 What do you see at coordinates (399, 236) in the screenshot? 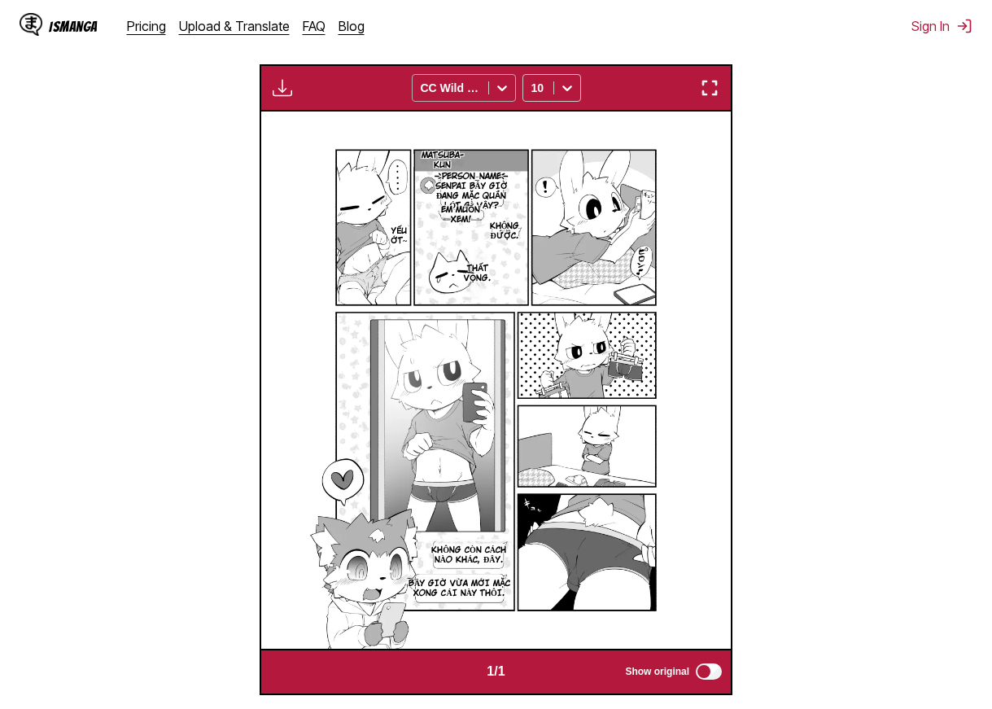
I see `p: Yếu ớt~` at bounding box center [399, 236].